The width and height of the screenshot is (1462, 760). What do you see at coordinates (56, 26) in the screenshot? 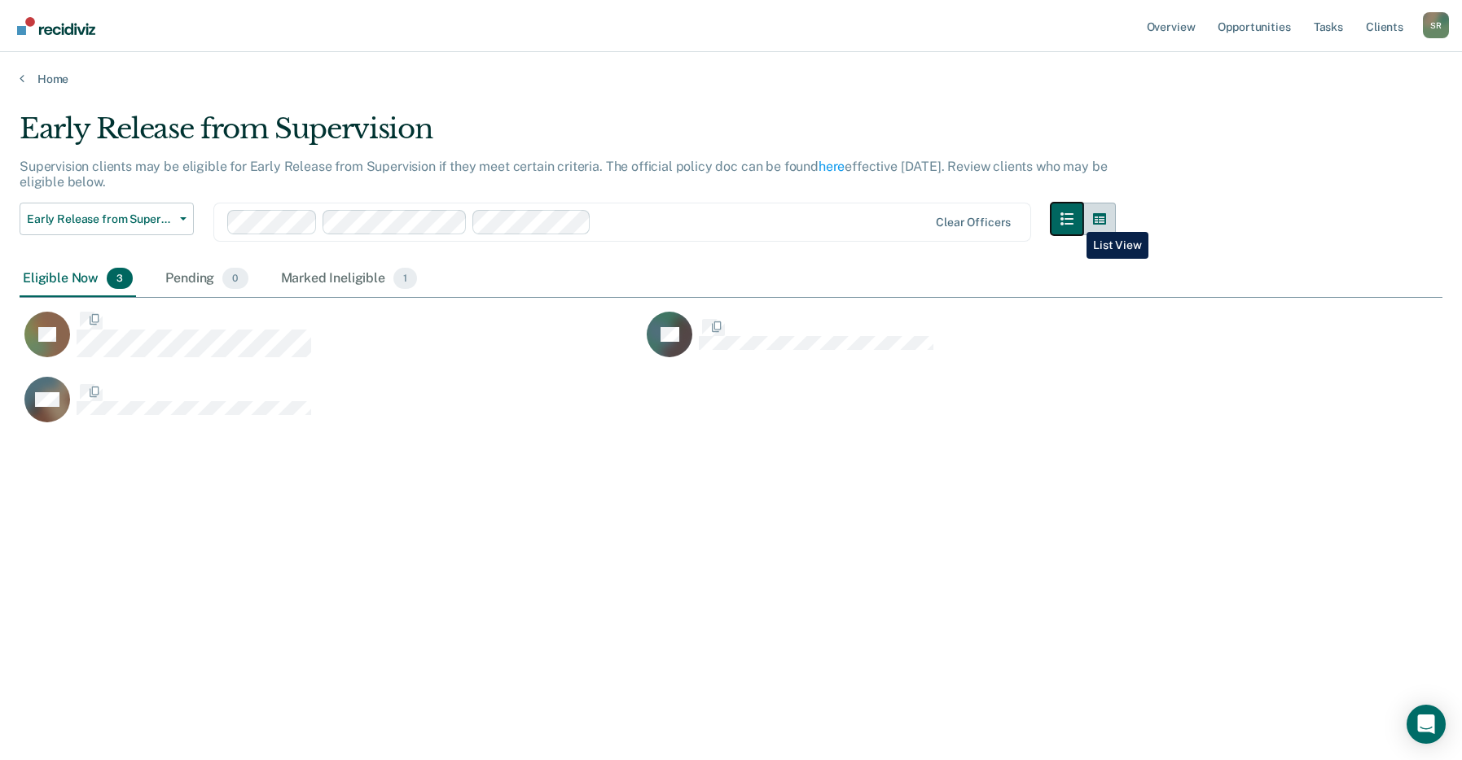
I see `img: Recidiviz` at bounding box center [56, 26].